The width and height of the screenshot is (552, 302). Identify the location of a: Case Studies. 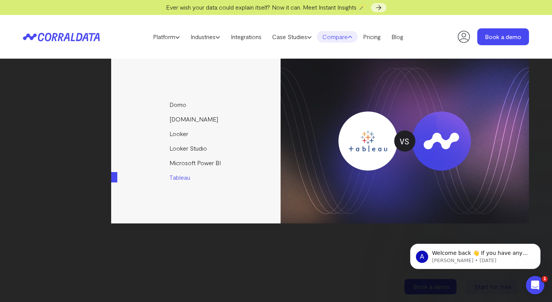
(292, 37).